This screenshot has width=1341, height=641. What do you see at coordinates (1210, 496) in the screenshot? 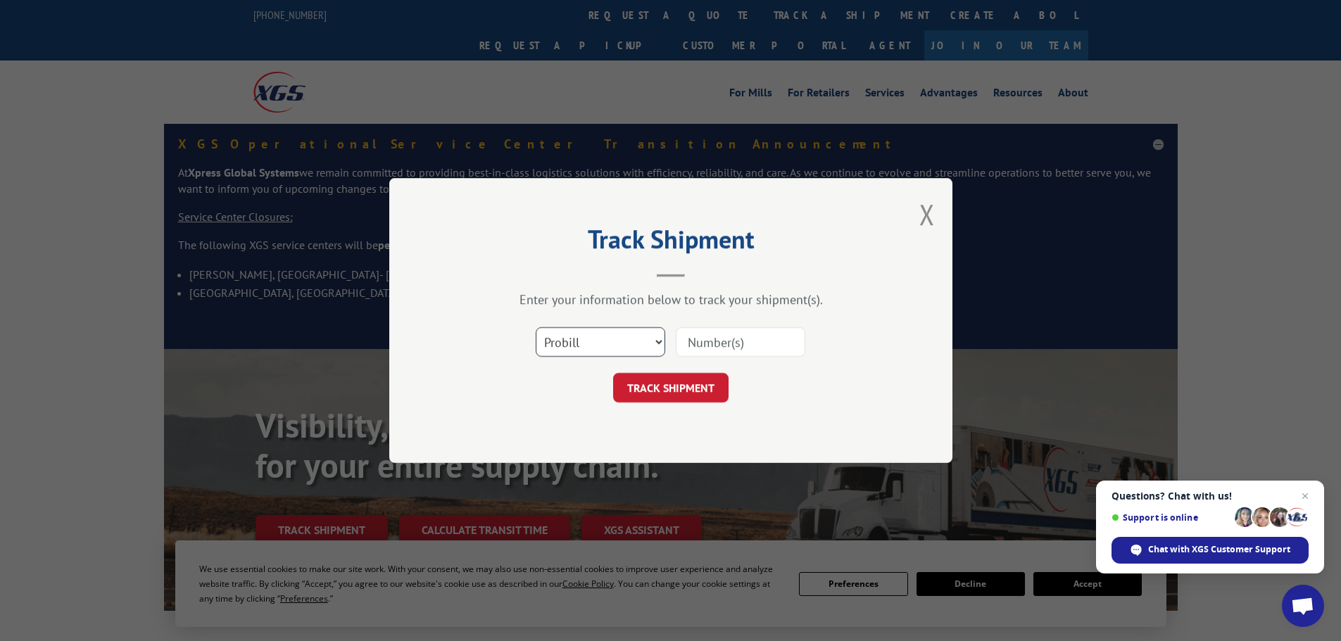
I see `span: Questions? Chat with us!` at bounding box center [1210, 496].